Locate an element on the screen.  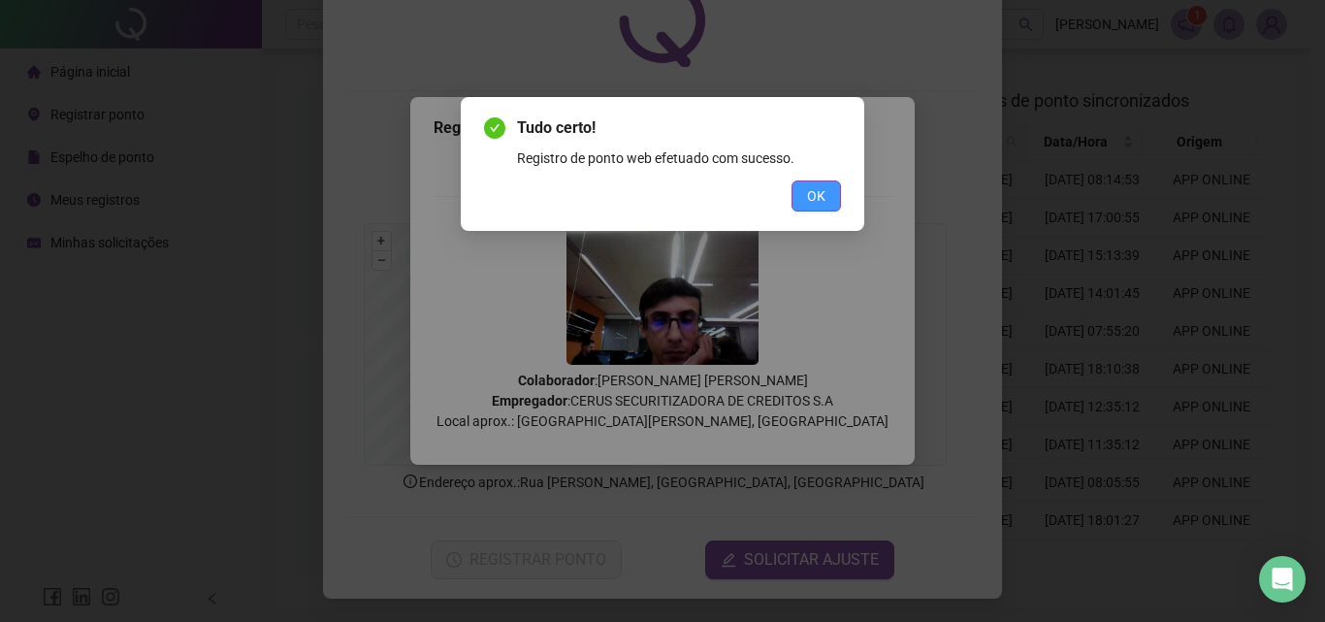
div: Registro de ponto web efetuado com sucesso. is located at coordinates (679, 158).